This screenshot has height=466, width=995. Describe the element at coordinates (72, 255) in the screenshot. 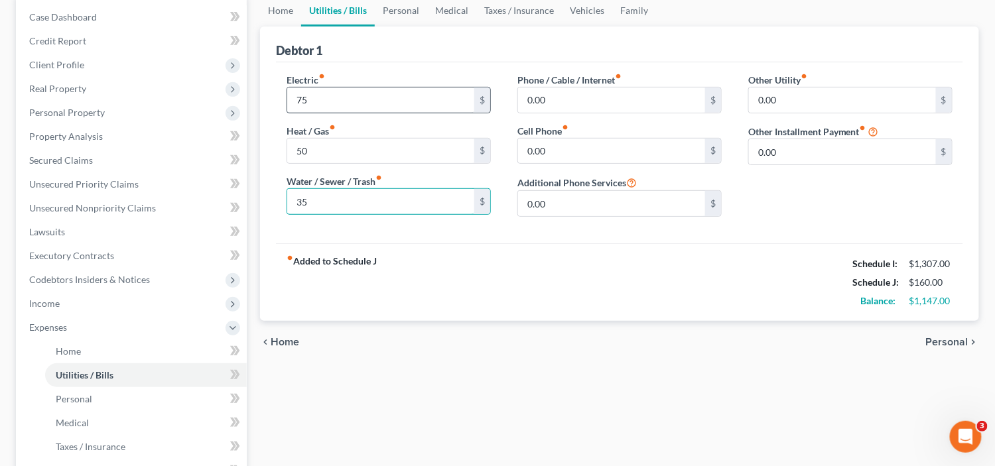

I see `span: Executory Contracts` at that location.